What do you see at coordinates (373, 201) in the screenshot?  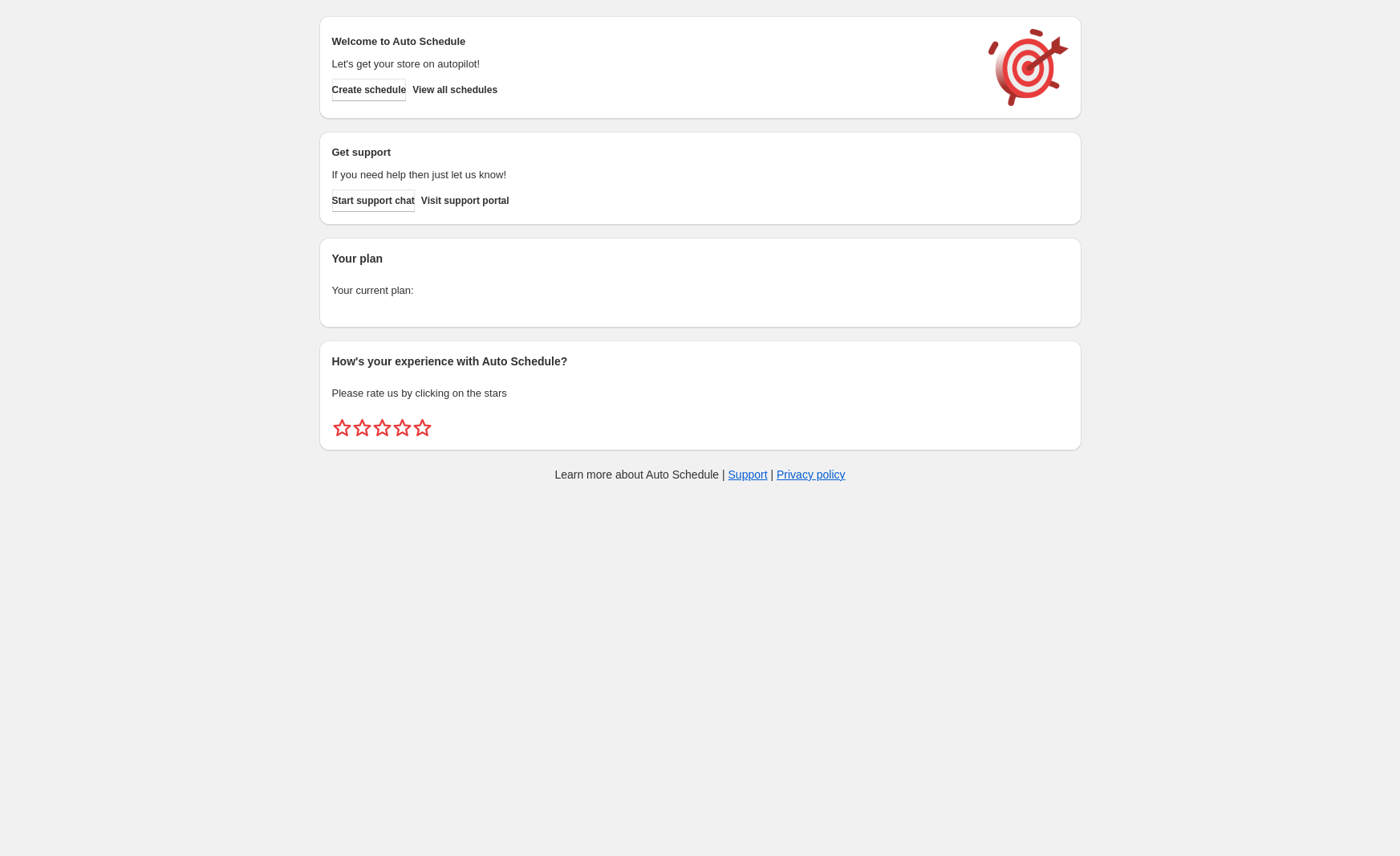 I see `span: Start support chat` at bounding box center [373, 201].